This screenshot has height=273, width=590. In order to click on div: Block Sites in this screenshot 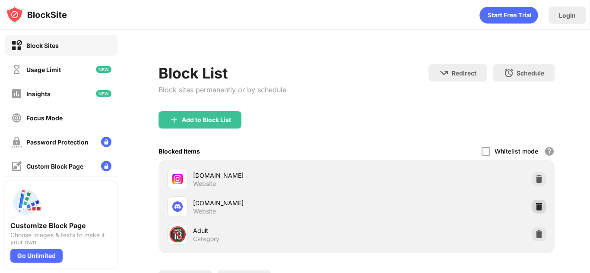, I will do `click(42, 45)`.